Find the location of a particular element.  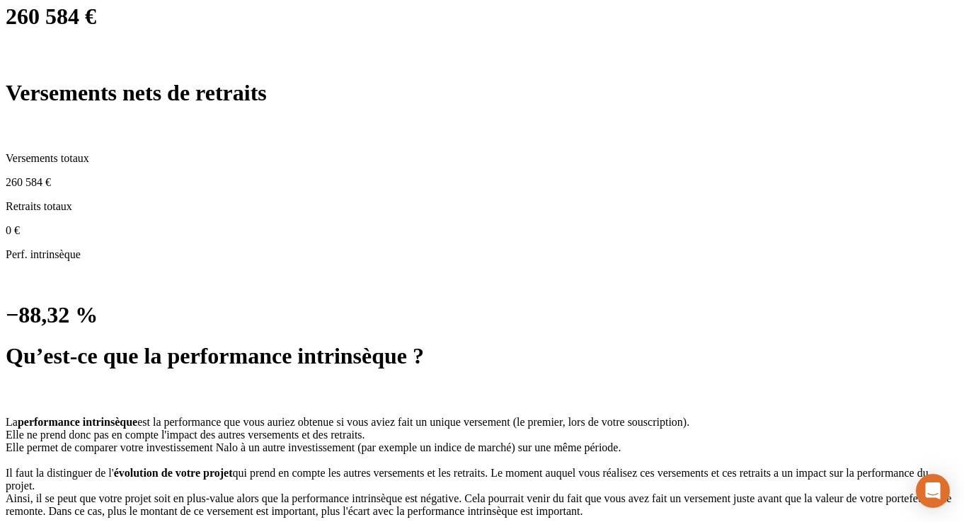

span: Elle ne prend donc pas en compte l'impact des autres versements et des retraits. is located at coordinates (185, 435).